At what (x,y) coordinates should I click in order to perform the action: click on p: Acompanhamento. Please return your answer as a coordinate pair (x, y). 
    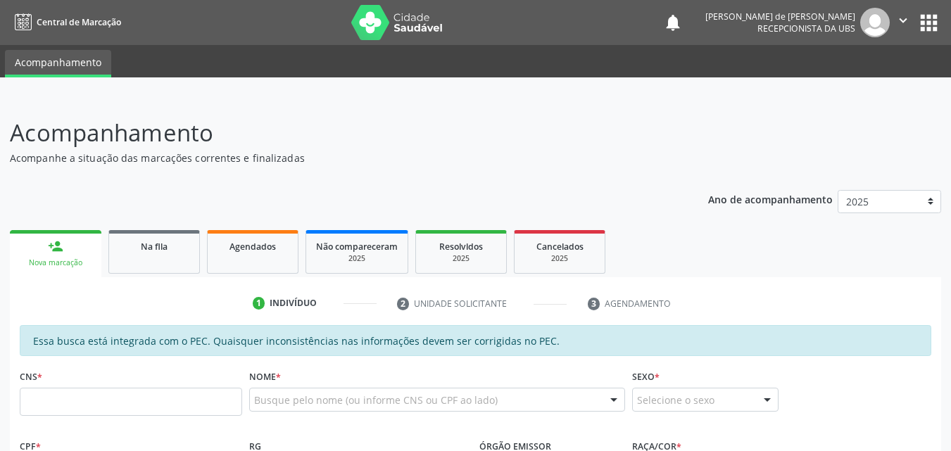
    Looking at the image, I should click on (336, 133).